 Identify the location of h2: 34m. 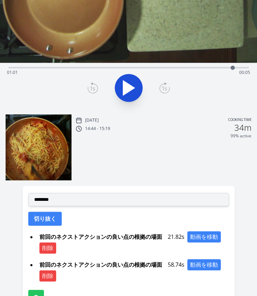
(243, 128).